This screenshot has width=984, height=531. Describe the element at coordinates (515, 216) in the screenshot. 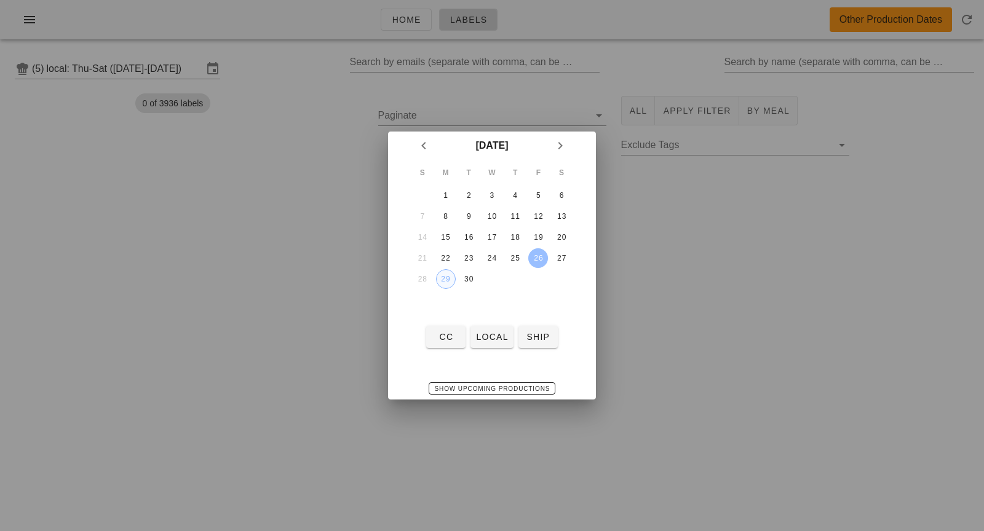

I see `button: 11` at that location.